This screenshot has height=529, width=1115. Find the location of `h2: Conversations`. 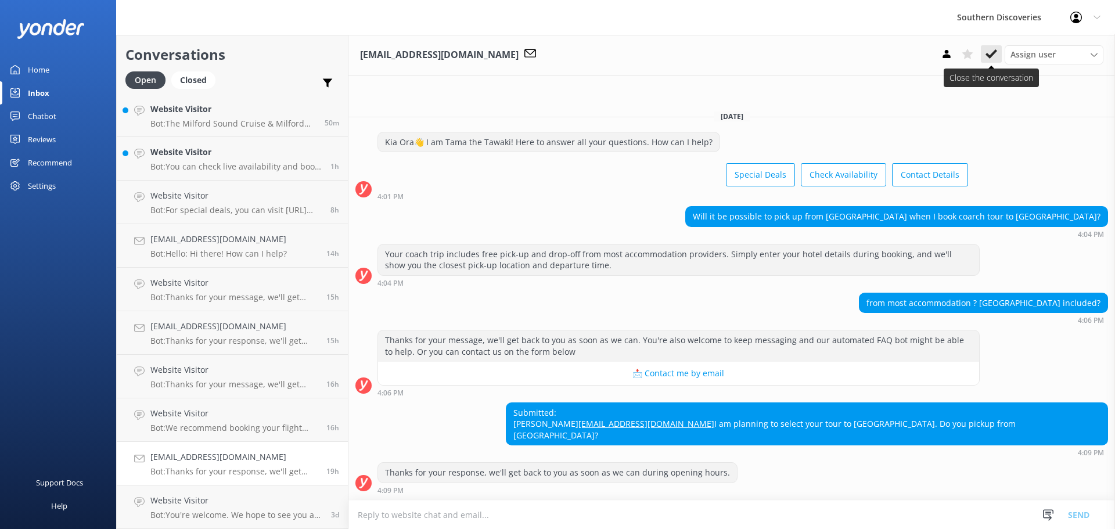

h2: Conversations is located at coordinates (232, 55).